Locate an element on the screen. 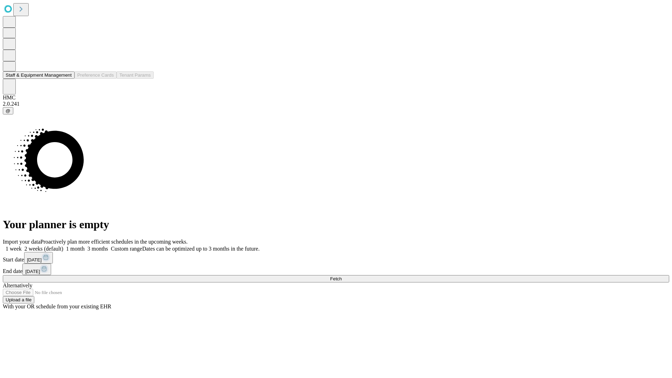 The width and height of the screenshot is (672, 378). span: Custom range is located at coordinates (126, 248).